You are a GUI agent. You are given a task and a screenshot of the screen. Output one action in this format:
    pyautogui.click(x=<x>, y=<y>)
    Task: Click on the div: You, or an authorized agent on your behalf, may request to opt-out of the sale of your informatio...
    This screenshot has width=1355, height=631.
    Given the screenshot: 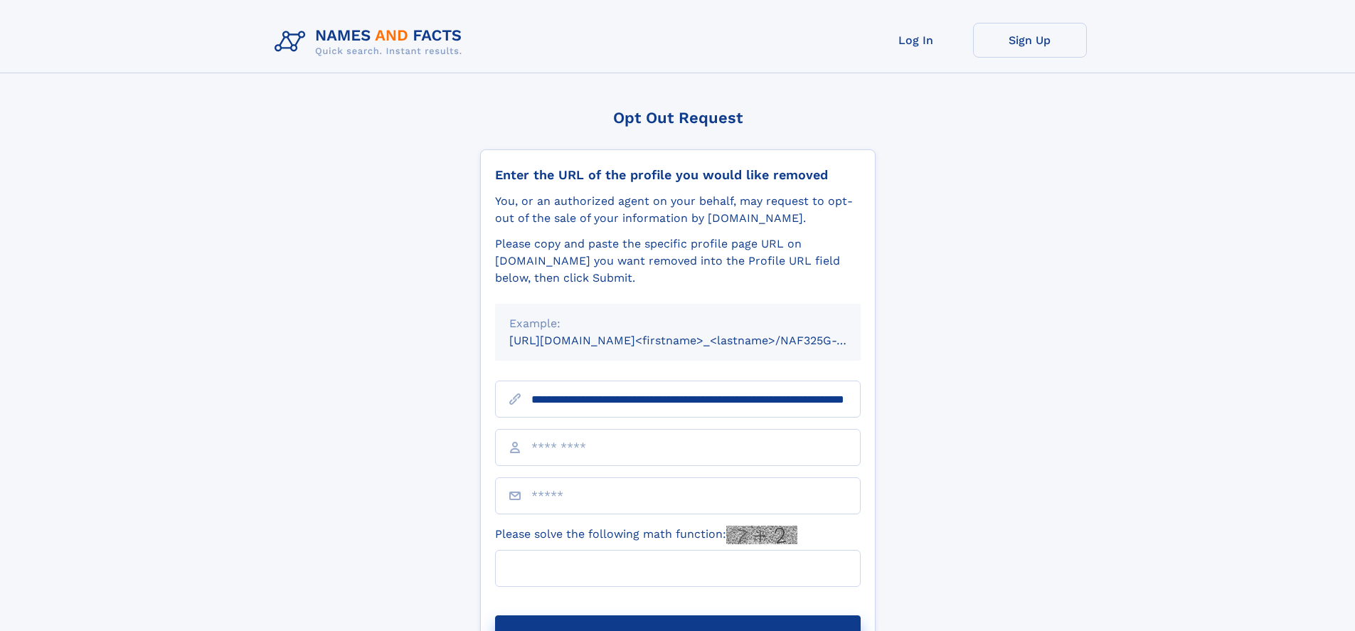 What is the action you would take?
    pyautogui.click(x=678, y=210)
    